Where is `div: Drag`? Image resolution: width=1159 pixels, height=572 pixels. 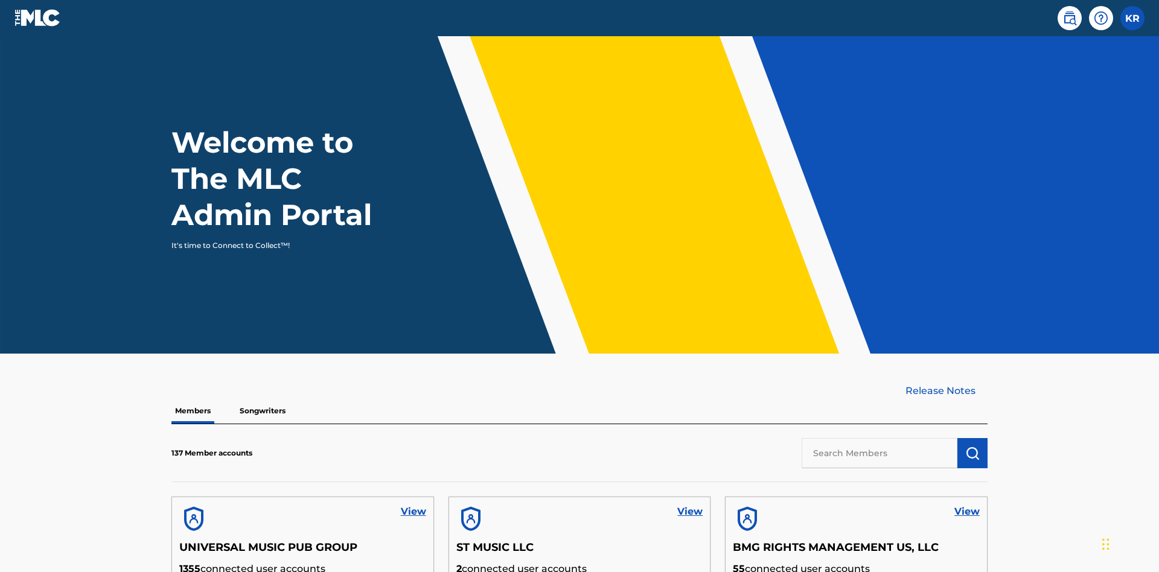 div: Drag is located at coordinates (1106, 545).